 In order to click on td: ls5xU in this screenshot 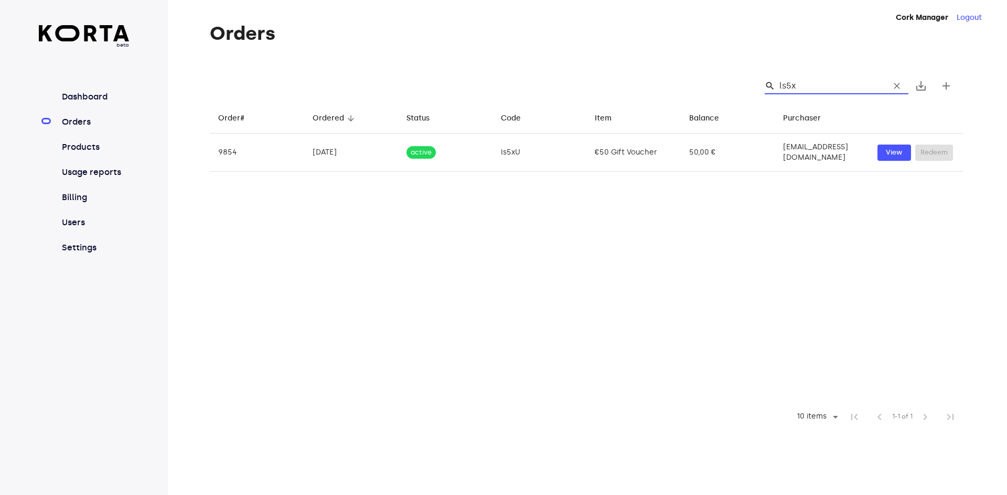, I will do `click(539, 153)`.